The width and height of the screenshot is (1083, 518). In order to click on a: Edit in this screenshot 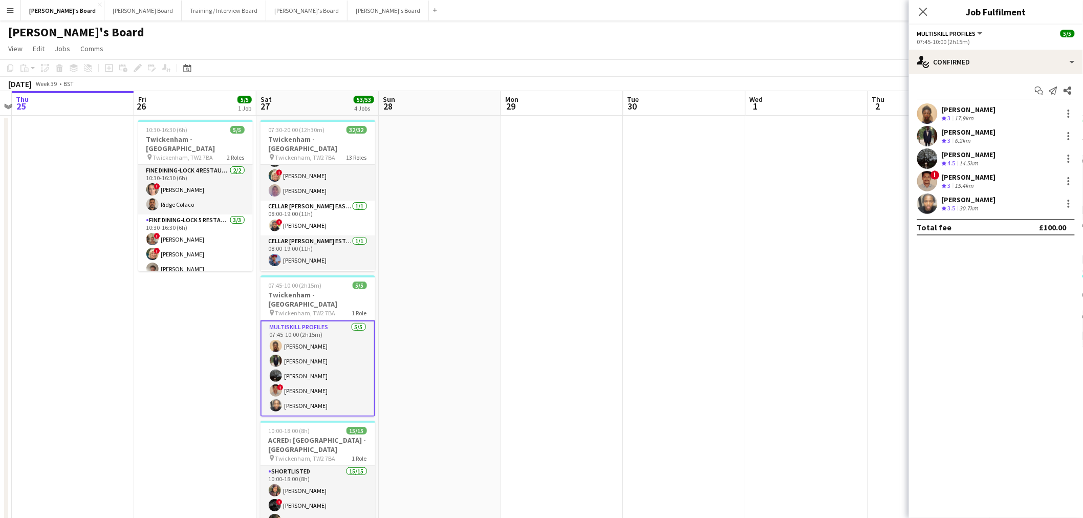, I will do `click(38, 49)`.